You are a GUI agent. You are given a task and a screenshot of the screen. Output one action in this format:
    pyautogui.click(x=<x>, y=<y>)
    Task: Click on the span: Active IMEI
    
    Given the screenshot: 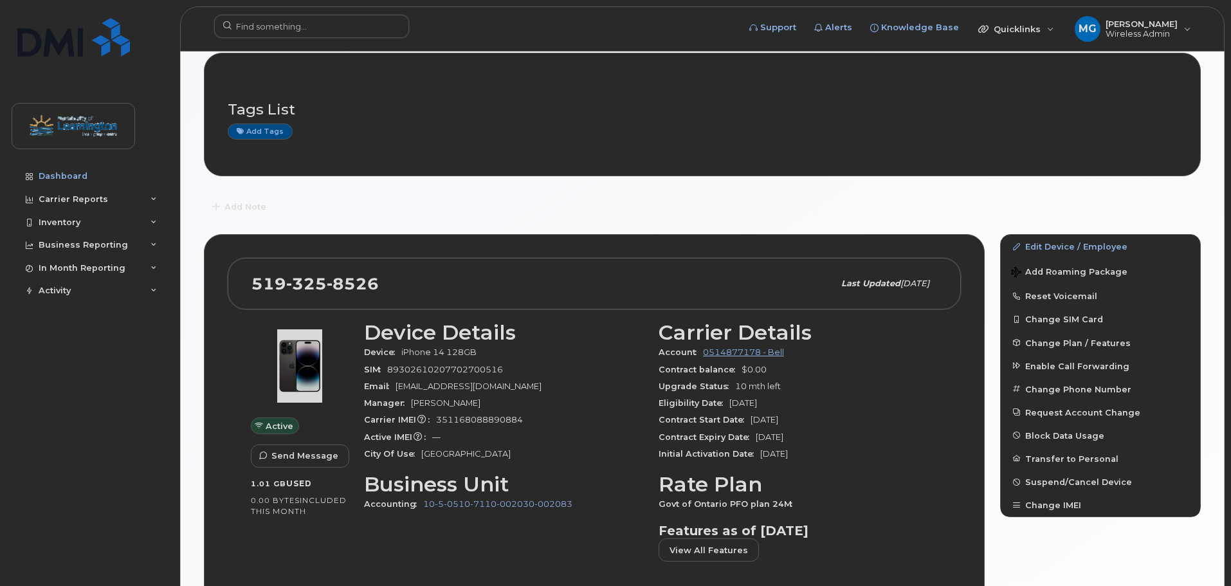 What is the action you would take?
    pyautogui.click(x=398, y=437)
    